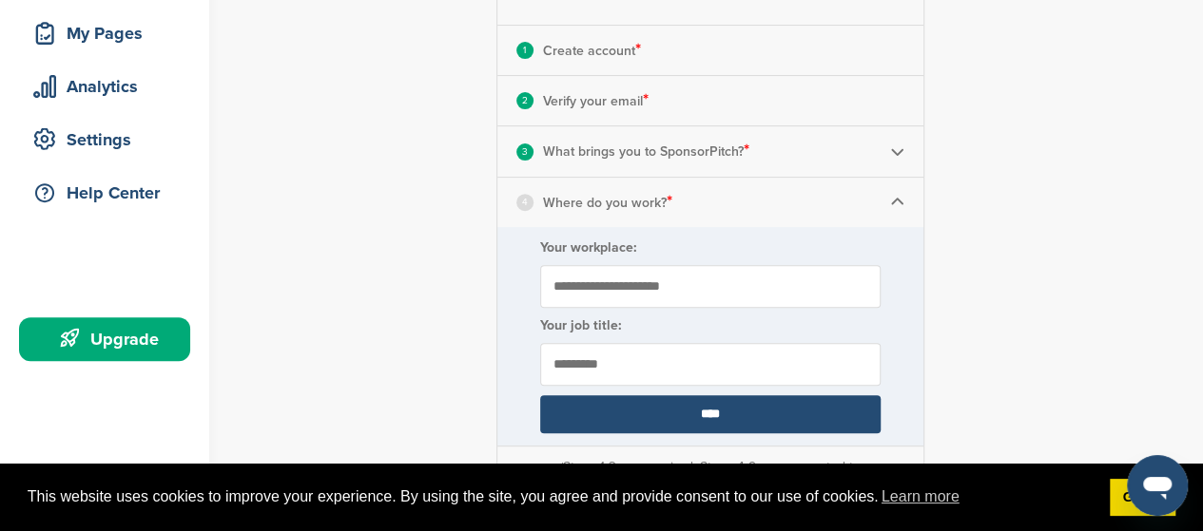  What do you see at coordinates (709, 475) in the screenshot?
I see `div: (Steps 1-3 are required. Steps 4-9 are suggested to help guide you through the platform)` at bounding box center [709, 475].